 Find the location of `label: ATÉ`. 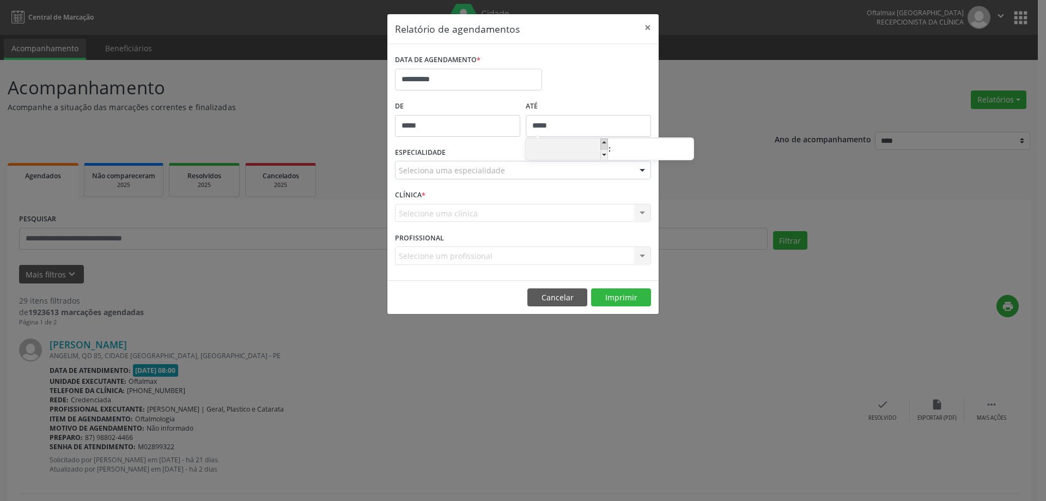

label: ATÉ is located at coordinates (588, 106).